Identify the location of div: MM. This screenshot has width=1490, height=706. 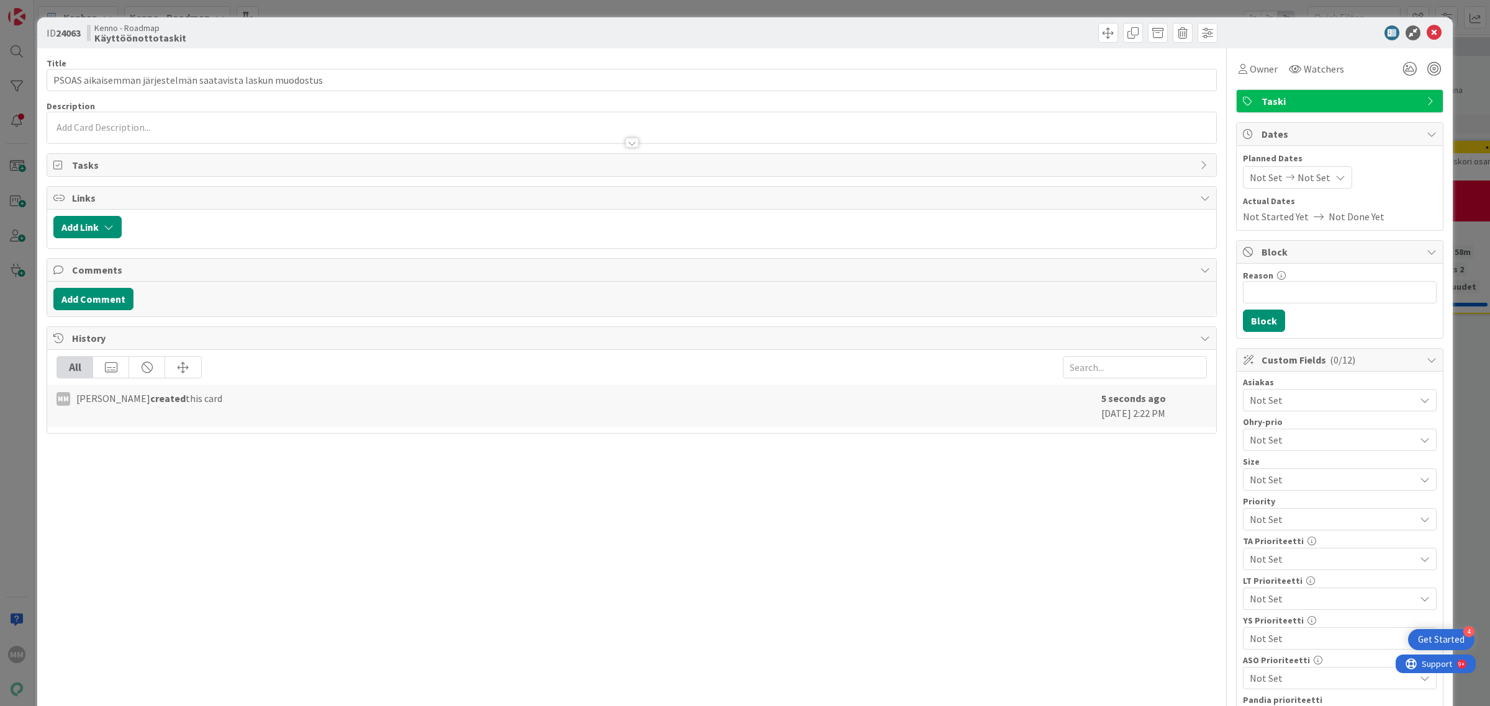
(63, 399).